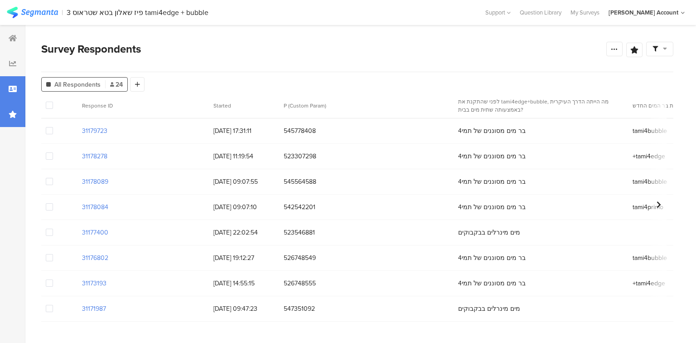 This screenshot has width=696, height=343. I want to click on span: 526748555, so click(366, 283).